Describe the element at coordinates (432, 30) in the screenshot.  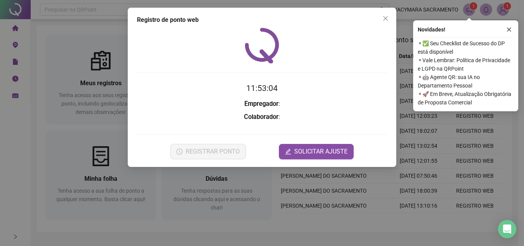
I see `span: Novidades !` at that location.